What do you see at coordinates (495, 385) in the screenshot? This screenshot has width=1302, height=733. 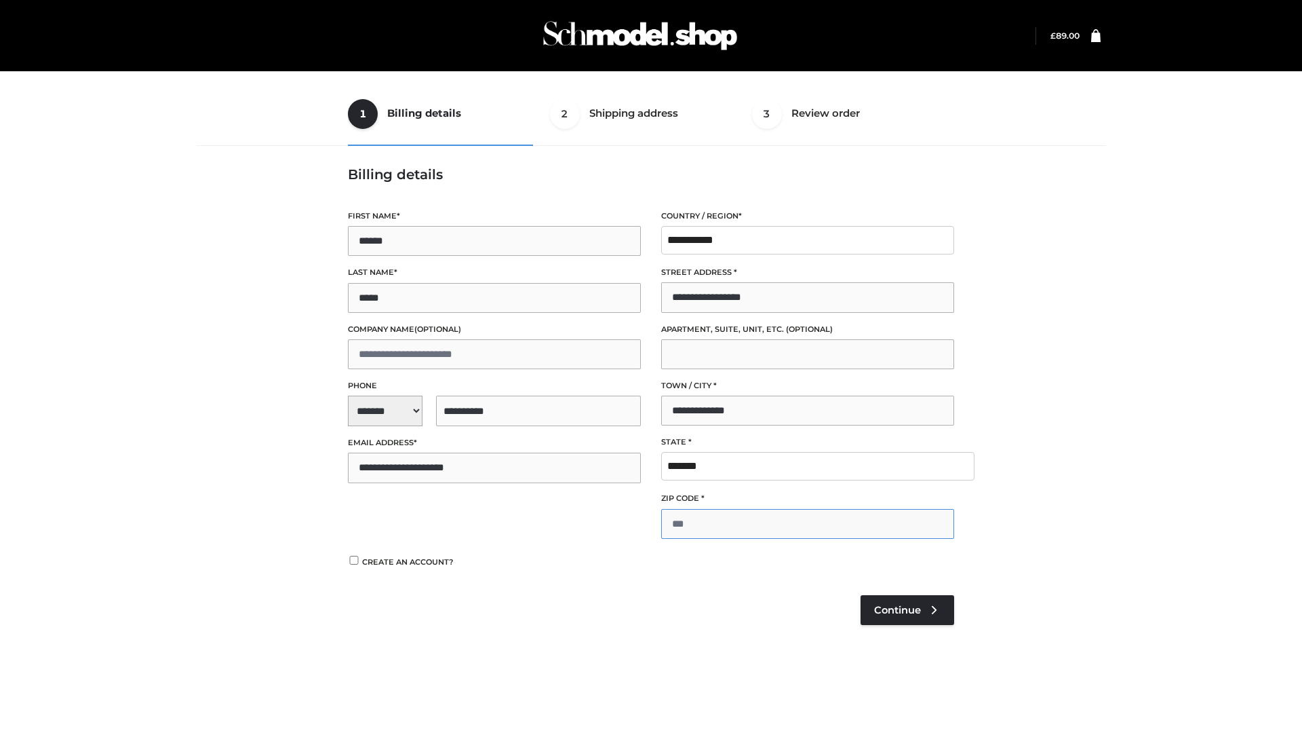 I see `label: Phone` at bounding box center [495, 385].